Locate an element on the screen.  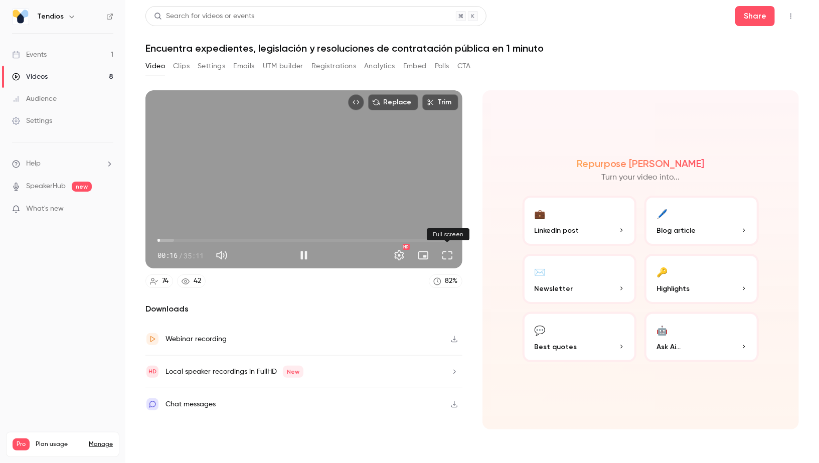
a: Manage is located at coordinates (101, 444).